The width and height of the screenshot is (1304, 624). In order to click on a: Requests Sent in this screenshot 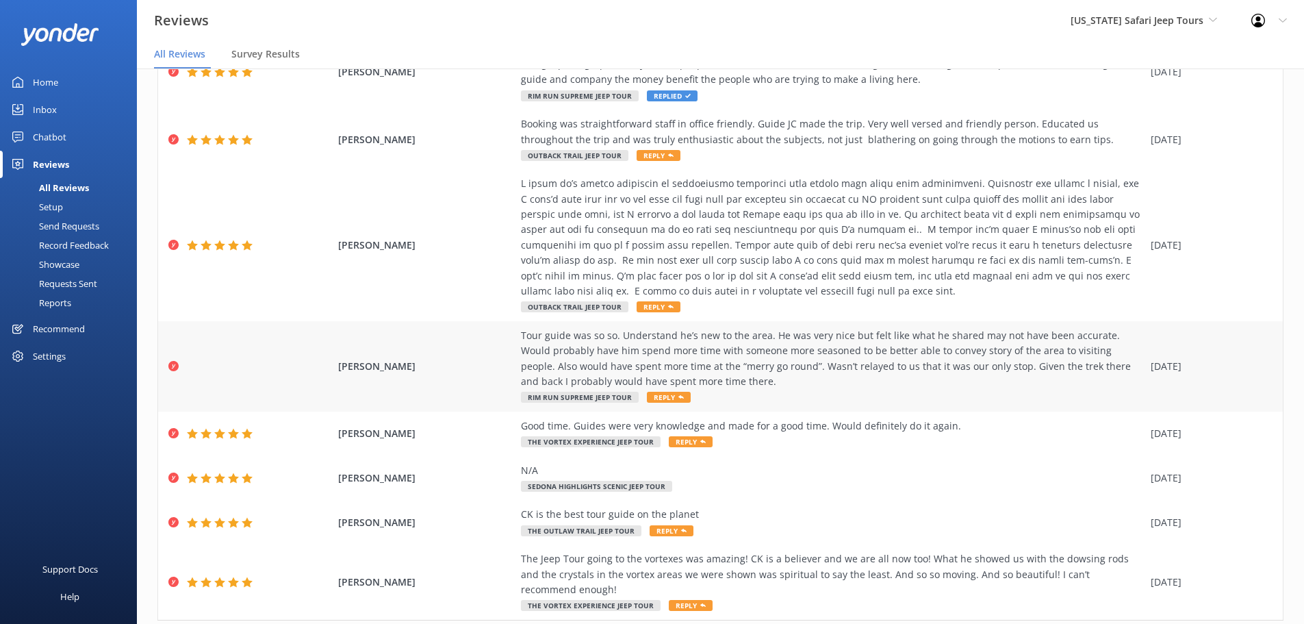, I will do `click(73, 283)`.